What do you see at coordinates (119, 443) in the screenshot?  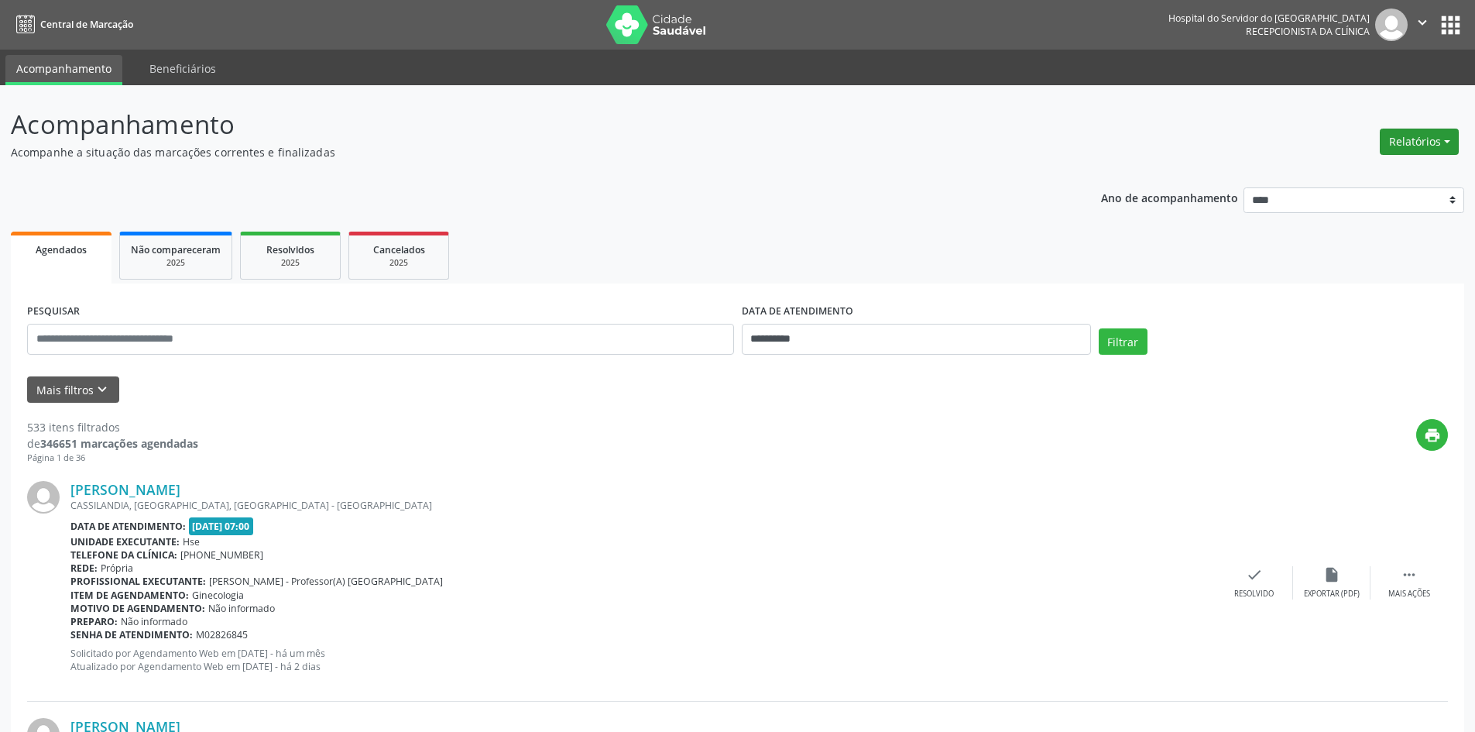 I see `strong: 346651 marcações agendadas` at bounding box center [119, 443].